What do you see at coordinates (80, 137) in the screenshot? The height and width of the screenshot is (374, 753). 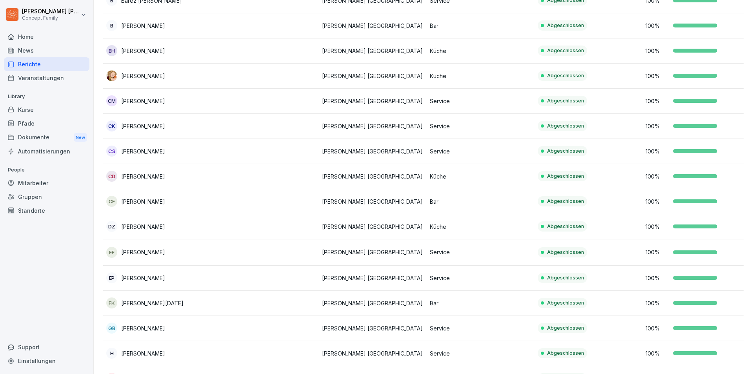 I see `div: New` at bounding box center [80, 137].